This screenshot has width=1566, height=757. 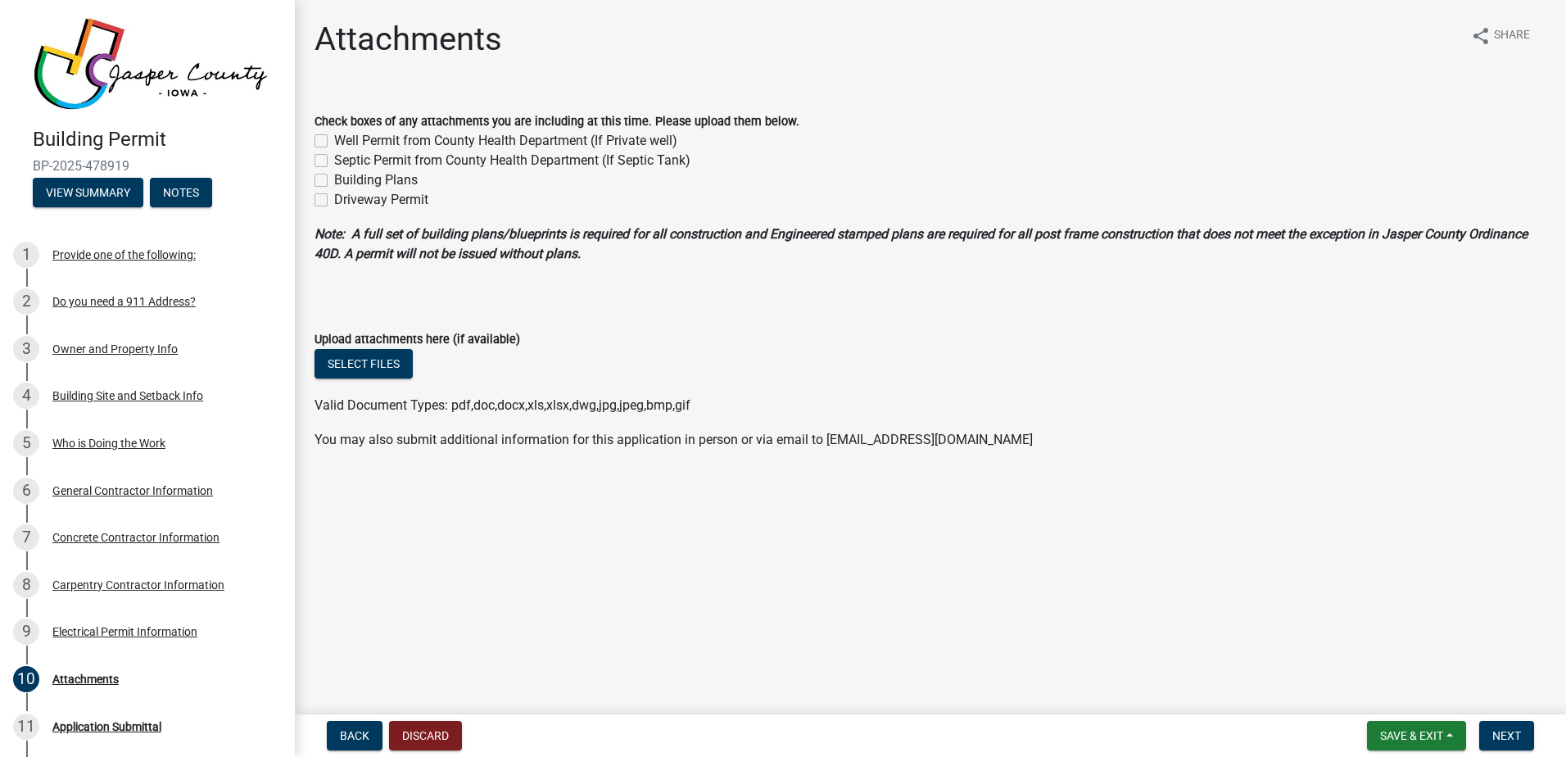 I want to click on div: Owner and Property Info, so click(x=115, y=349).